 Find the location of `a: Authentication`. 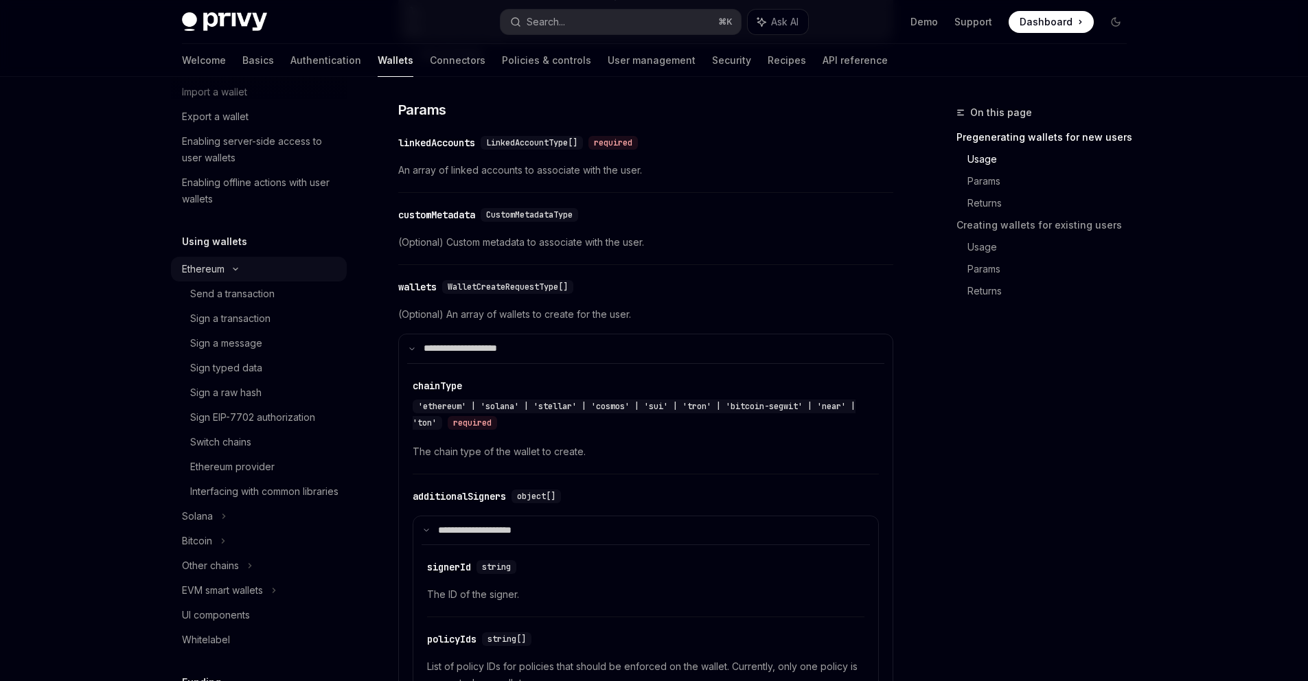

a: Authentication is located at coordinates (326, 60).